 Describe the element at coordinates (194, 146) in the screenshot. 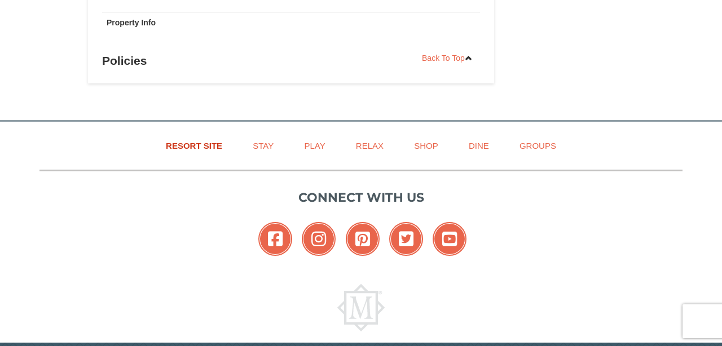

I see `a: Resort Site` at that location.